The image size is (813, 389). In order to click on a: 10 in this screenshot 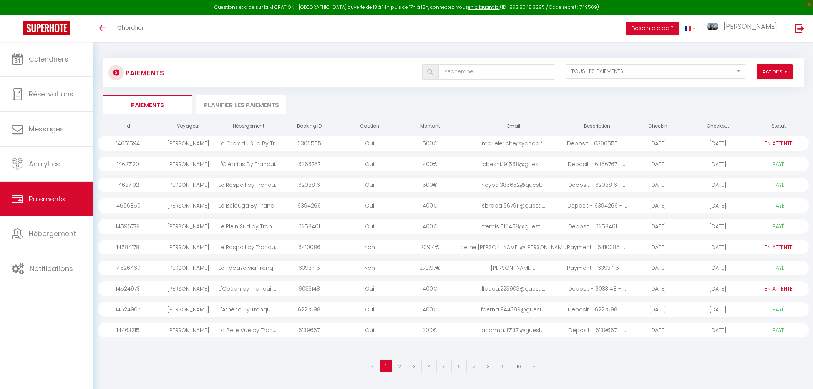, I will do `click(519, 366)`.